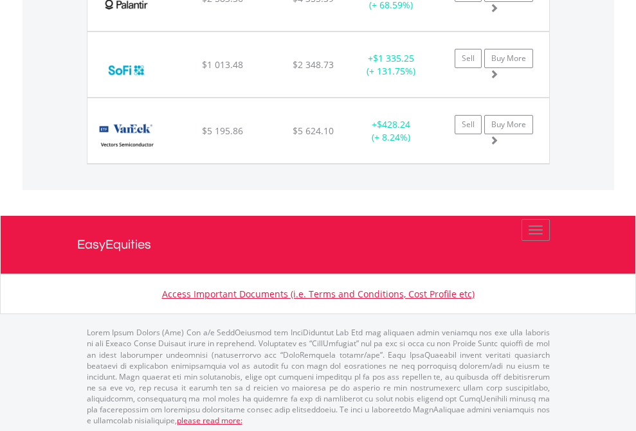 The image size is (636, 431). I want to click on a: Access Important Documents (i.e. Terms and Conditions, Cost Profile etc), so click(318, 294).